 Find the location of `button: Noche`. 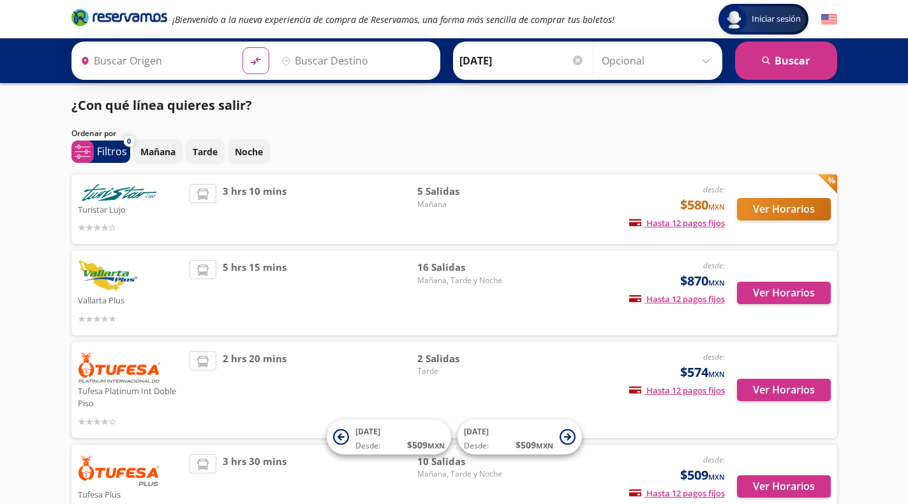

button: Noche is located at coordinates (249, 151).